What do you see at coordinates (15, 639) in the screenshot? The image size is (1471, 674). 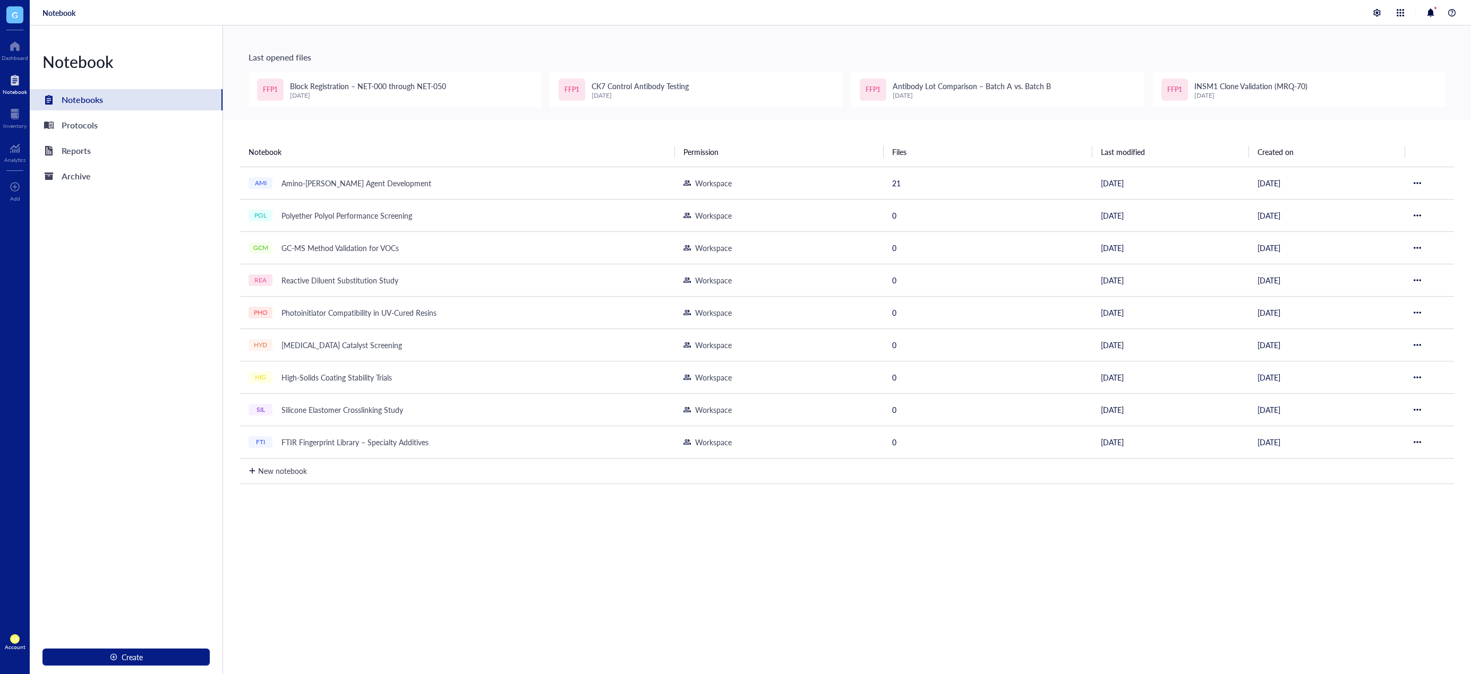 I see `span: LR` at bounding box center [15, 639].